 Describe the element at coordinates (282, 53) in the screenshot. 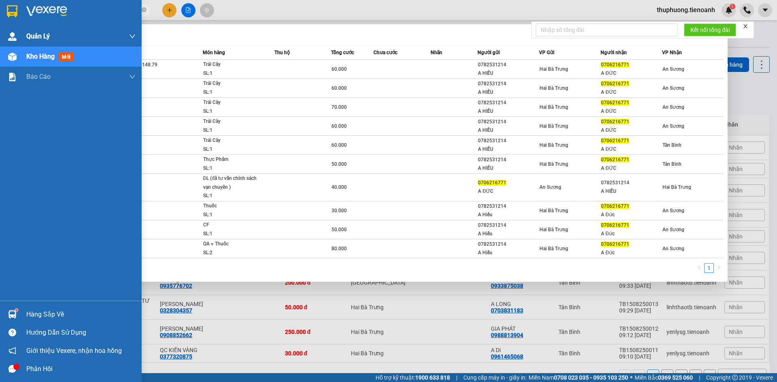

I see `span: Thu hộ` at that location.